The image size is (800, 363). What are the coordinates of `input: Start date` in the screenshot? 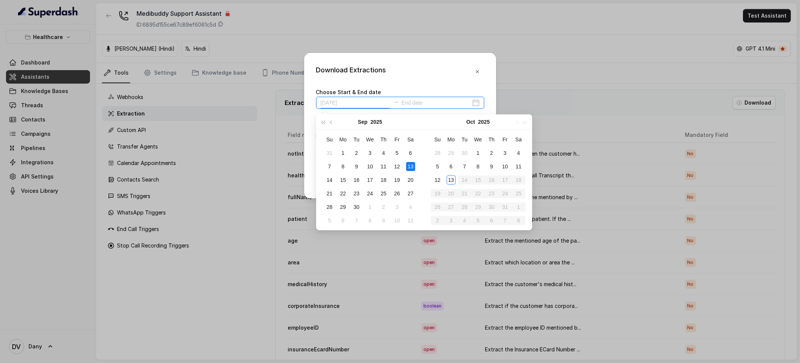 It's located at (355, 103).